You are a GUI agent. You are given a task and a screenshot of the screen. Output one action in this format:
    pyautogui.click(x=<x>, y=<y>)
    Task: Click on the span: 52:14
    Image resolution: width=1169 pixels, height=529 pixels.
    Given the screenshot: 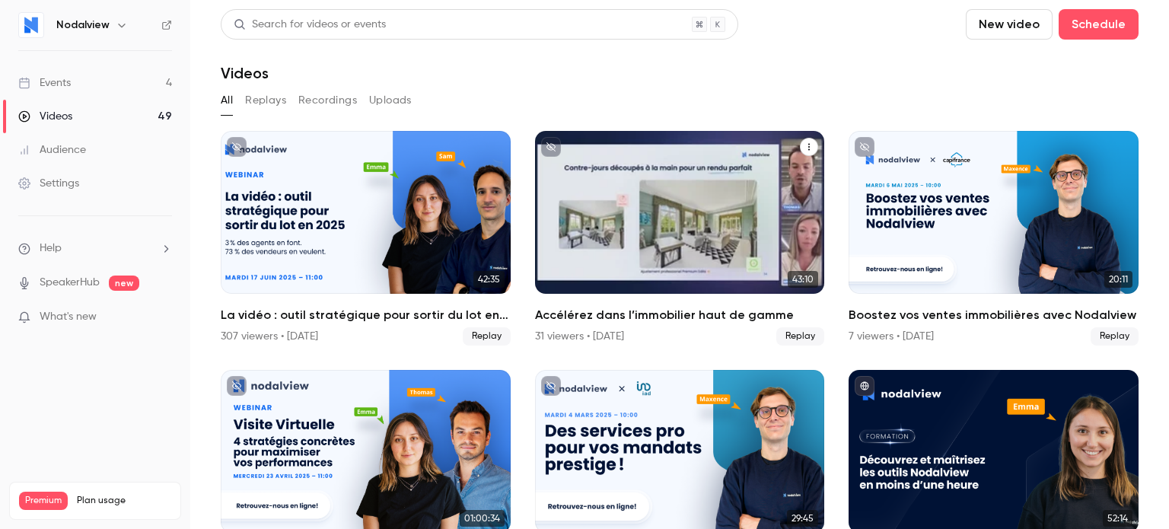 What is the action you would take?
    pyautogui.click(x=1117, y=518)
    